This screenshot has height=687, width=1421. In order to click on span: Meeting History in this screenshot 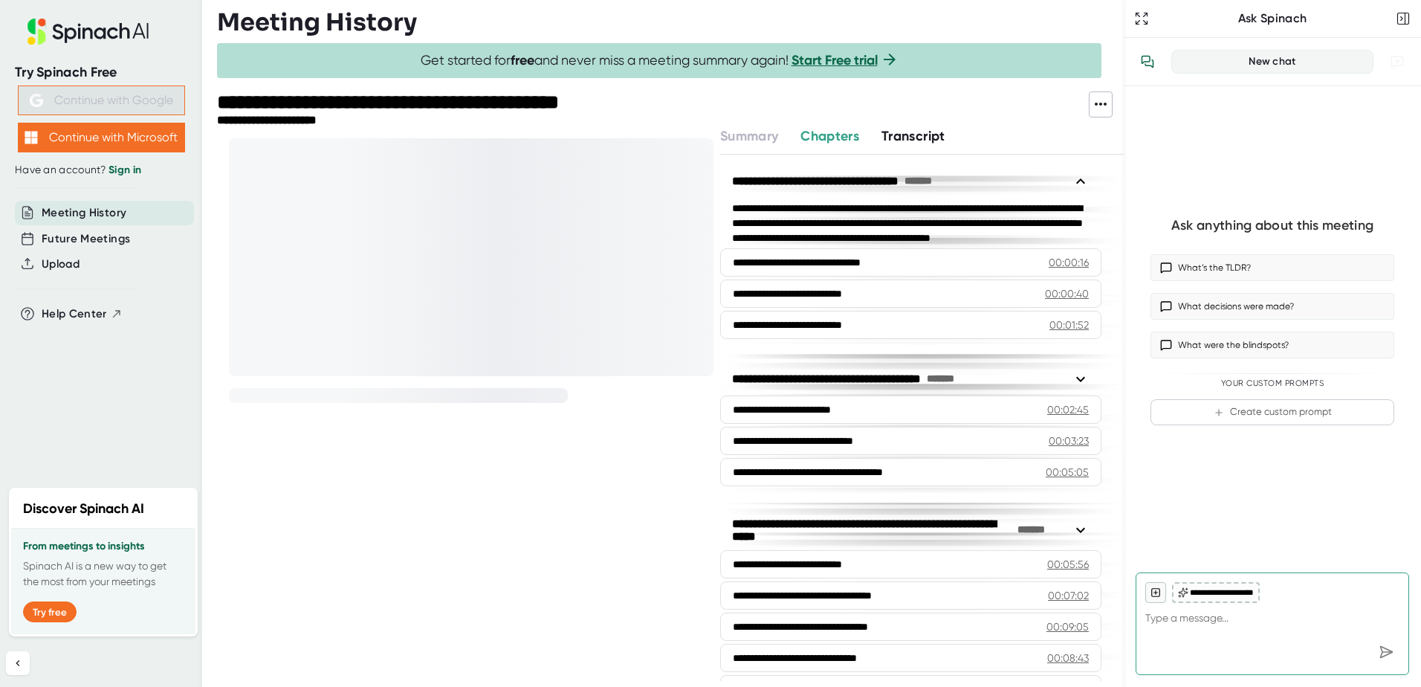, I will do `click(84, 213)`.